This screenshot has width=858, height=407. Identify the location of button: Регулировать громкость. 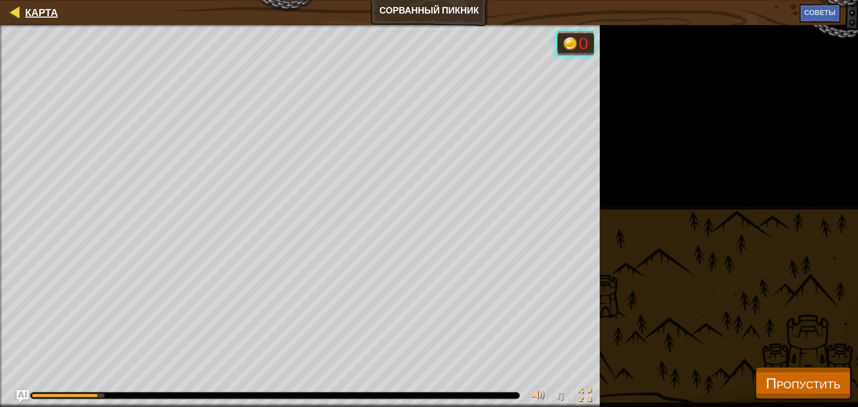
(538, 397).